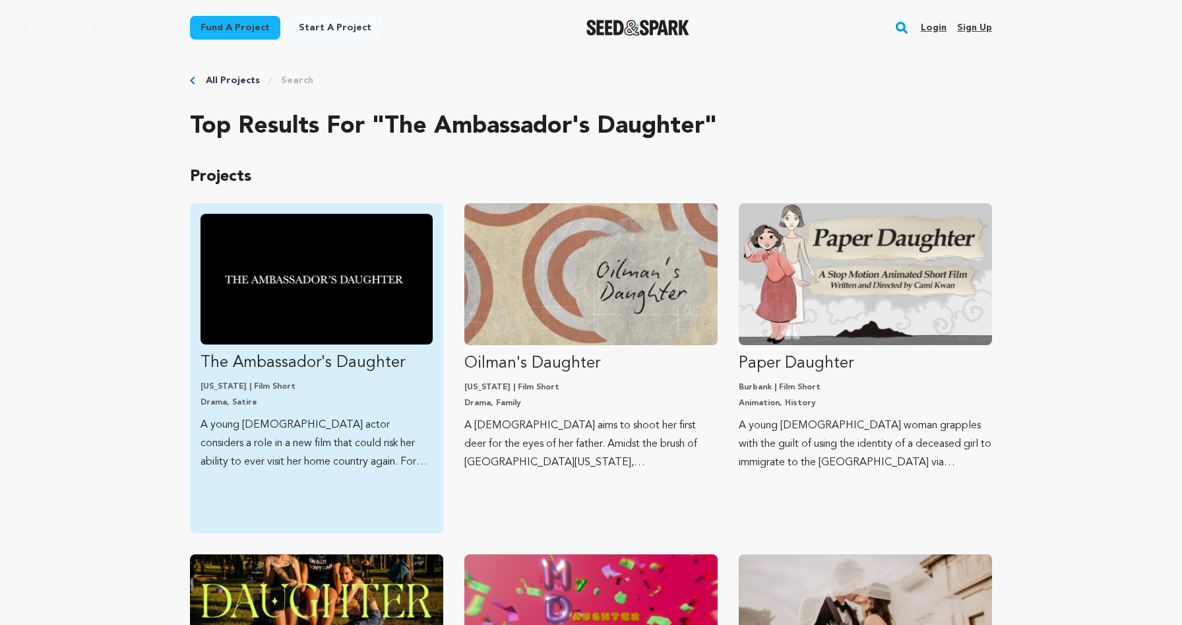 The height and width of the screenshot is (625, 1182). What do you see at coordinates (638, 28) in the screenshot?
I see `img: Seed&Spark Logo Dark Mode` at bounding box center [638, 28].